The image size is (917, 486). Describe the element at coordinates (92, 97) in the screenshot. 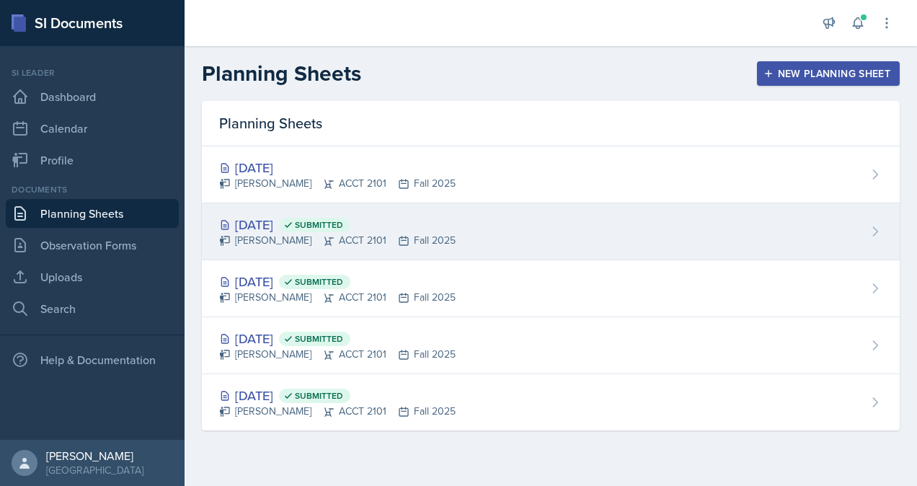

I see `a: Dashboard` at that location.